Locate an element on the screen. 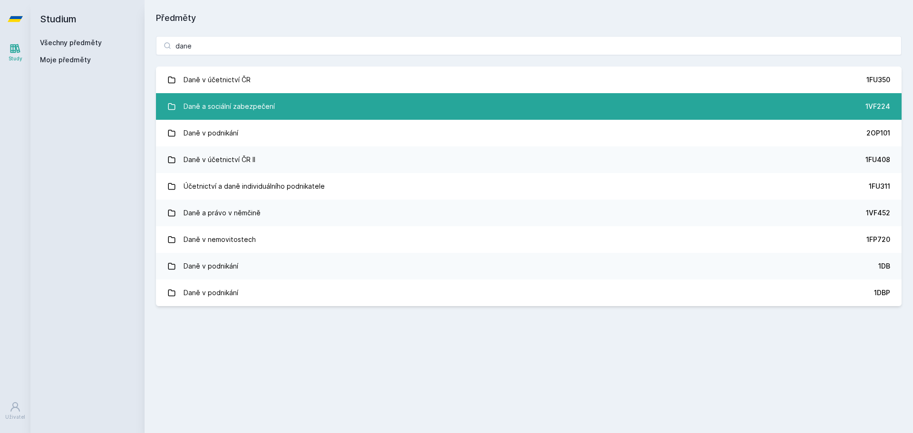 The height and width of the screenshot is (433, 913). a: Všechny předměty is located at coordinates (71, 42).